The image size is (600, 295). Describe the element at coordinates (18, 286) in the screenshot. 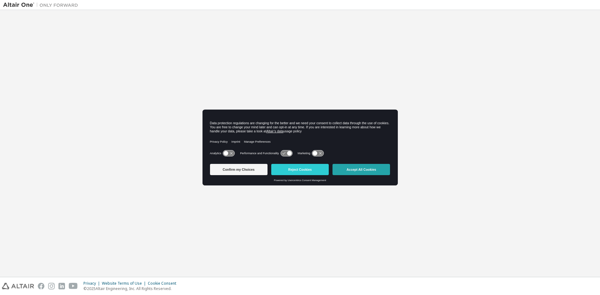

I see `img: altair_logo.svg` at that location.